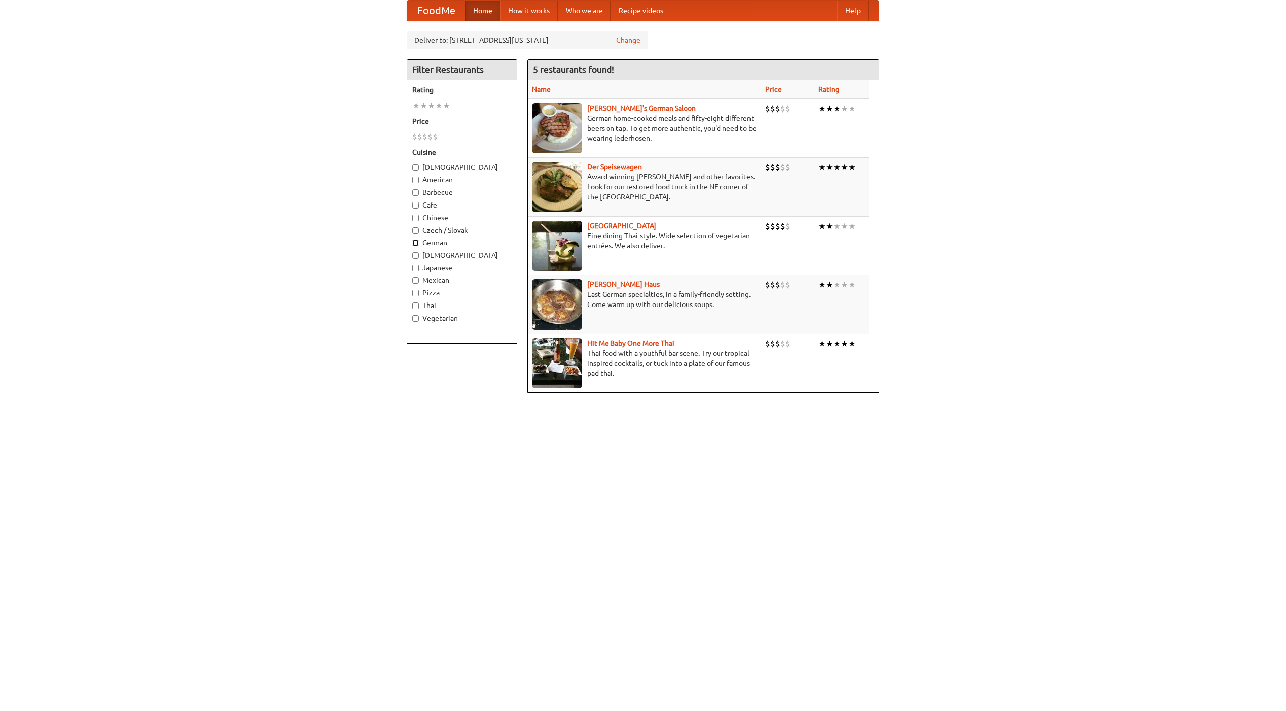 Image resolution: width=1286 pixels, height=711 pixels. I want to click on a: Recipe videos, so click(641, 11).